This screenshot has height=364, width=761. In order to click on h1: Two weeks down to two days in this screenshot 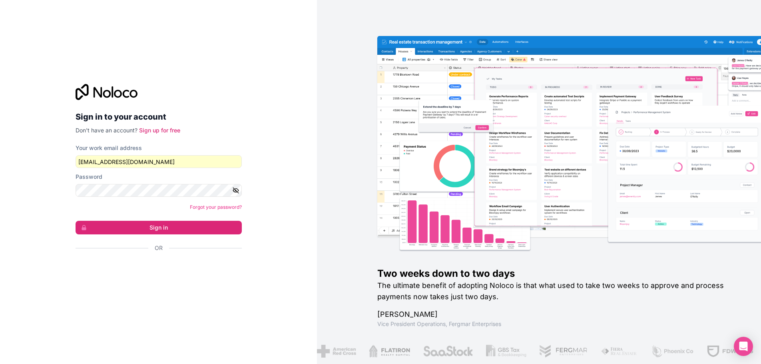, I will do `click(556, 273)`.